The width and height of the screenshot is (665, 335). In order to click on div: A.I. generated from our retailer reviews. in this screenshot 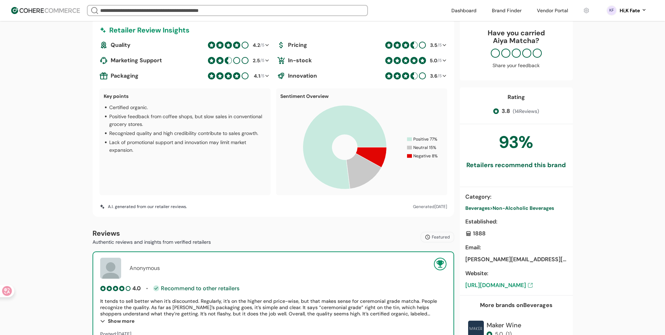, I will do `click(143, 206)`.